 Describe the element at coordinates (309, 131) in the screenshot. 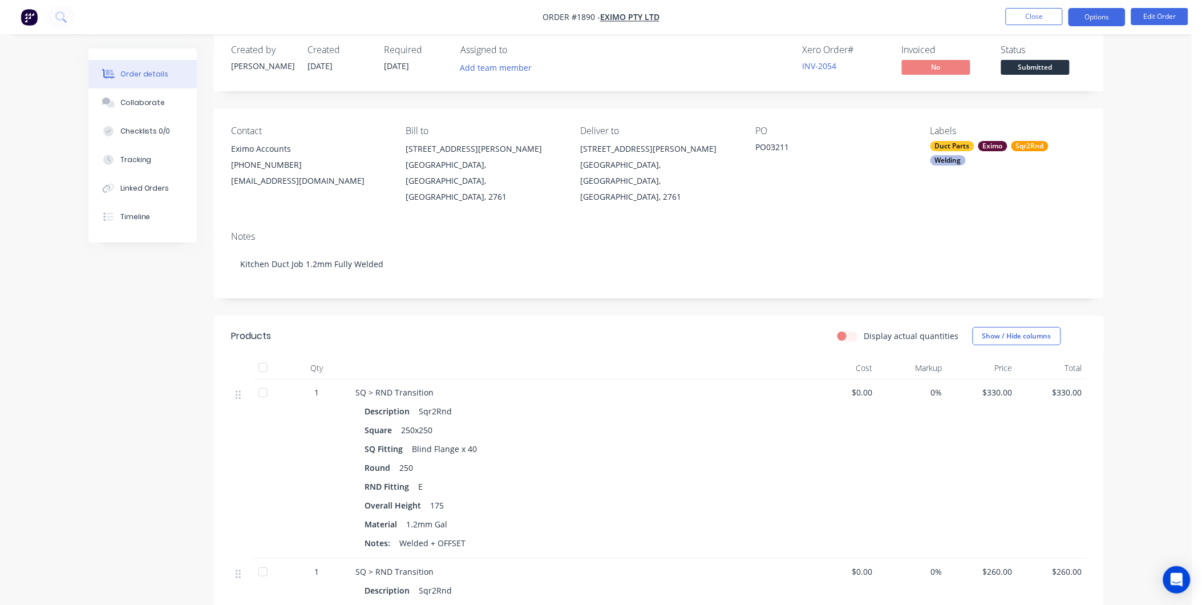

I see `div: Contact` at that location.